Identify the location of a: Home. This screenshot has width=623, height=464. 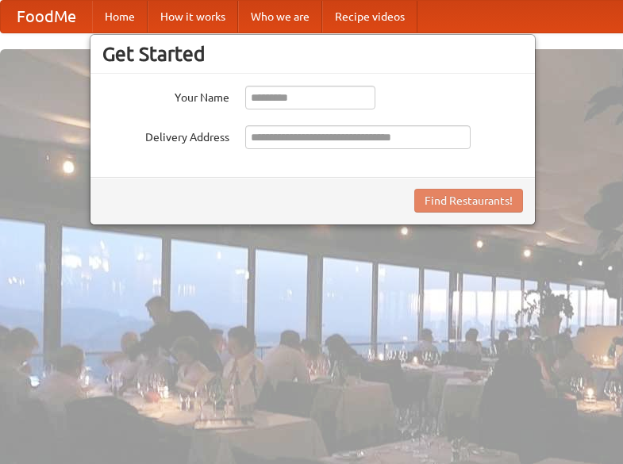
(120, 17).